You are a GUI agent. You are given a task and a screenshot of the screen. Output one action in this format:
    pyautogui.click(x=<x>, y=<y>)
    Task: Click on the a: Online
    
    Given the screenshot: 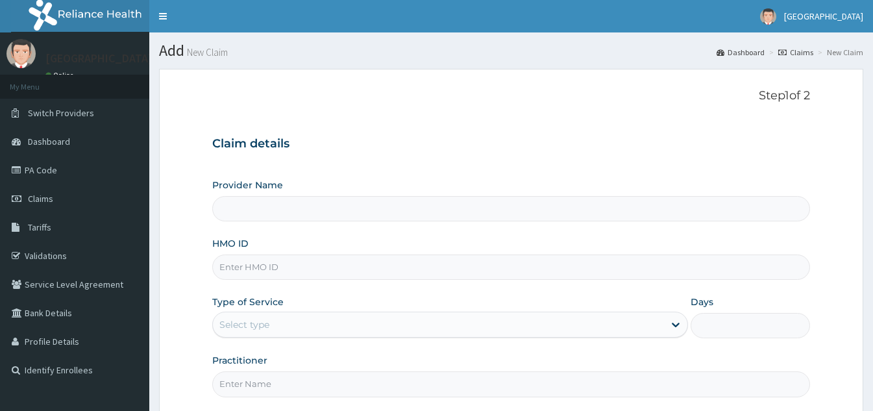 What is the action you would take?
    pyautogui.click(x=61, y=75)
    